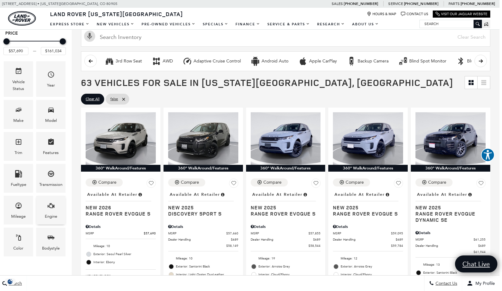  Describe the element at coordinates (115, 24) in the screenshot. I see `a: New Vehicles` at that location.